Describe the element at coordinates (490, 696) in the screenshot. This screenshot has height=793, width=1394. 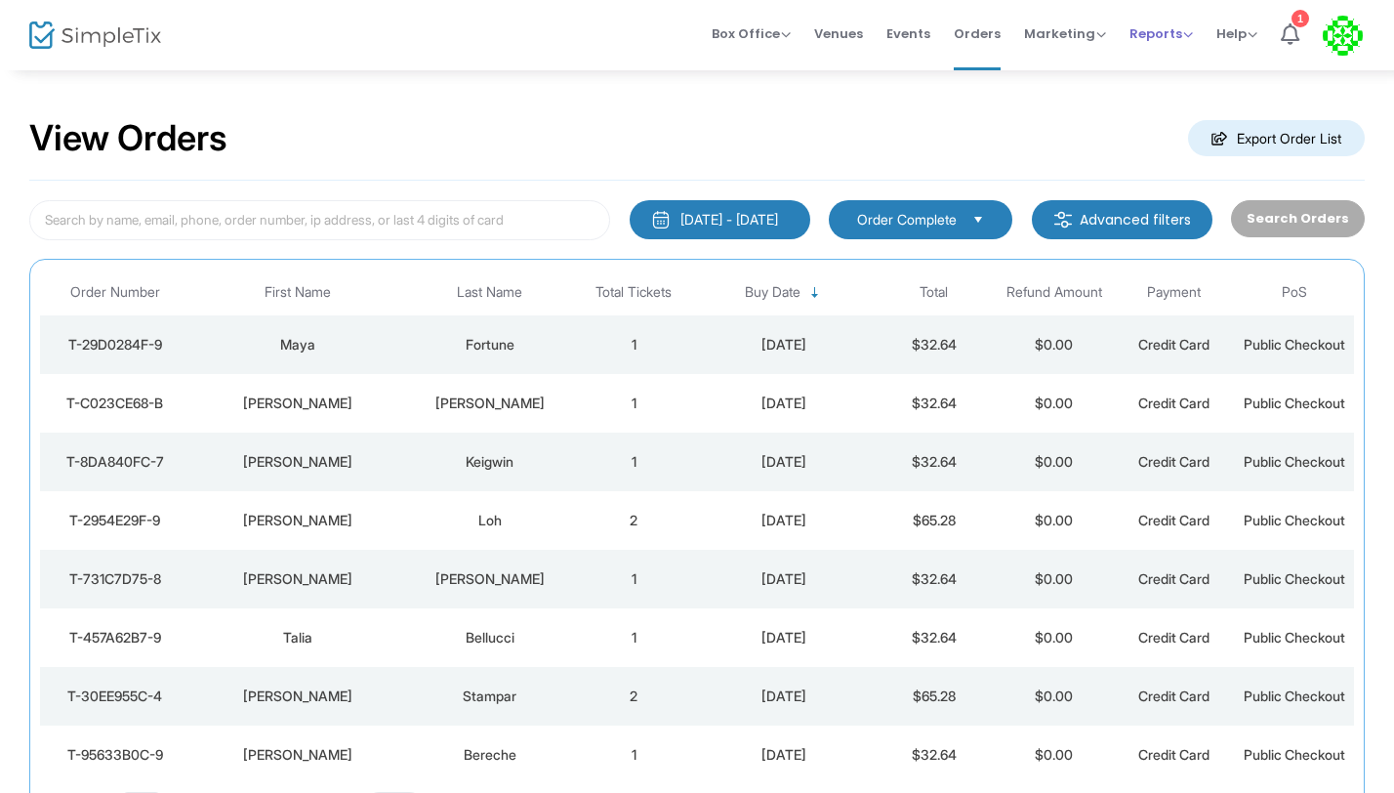
I see `div: Stampar` at that location.